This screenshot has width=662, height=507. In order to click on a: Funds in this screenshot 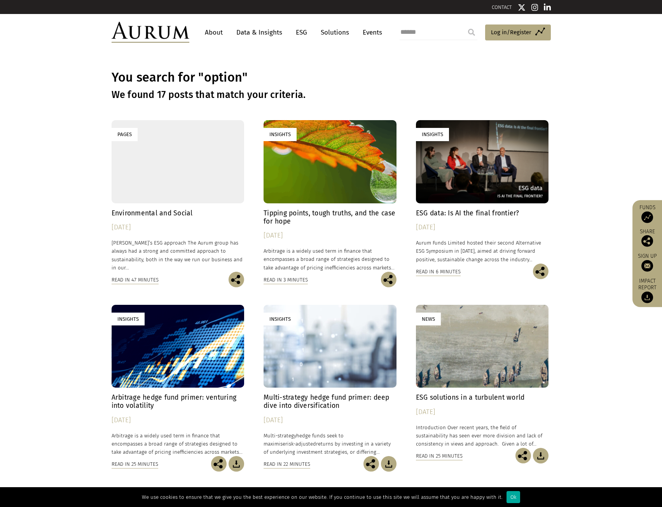, I will do `click(647, 213)`.